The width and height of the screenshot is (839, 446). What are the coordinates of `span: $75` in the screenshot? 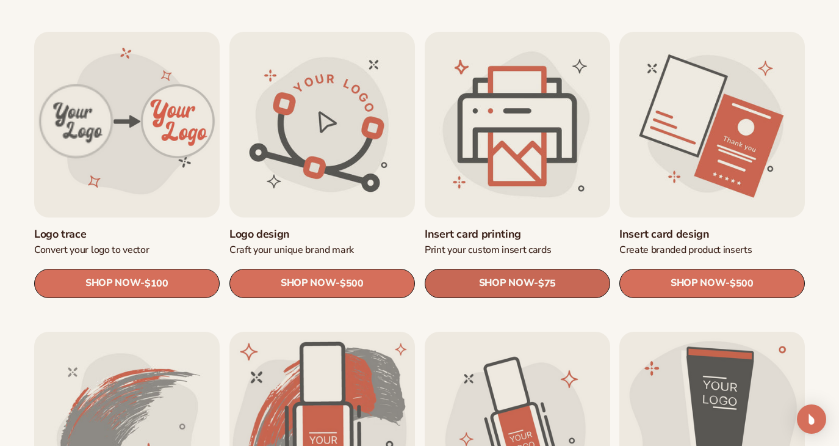 It's located at (546, 283).